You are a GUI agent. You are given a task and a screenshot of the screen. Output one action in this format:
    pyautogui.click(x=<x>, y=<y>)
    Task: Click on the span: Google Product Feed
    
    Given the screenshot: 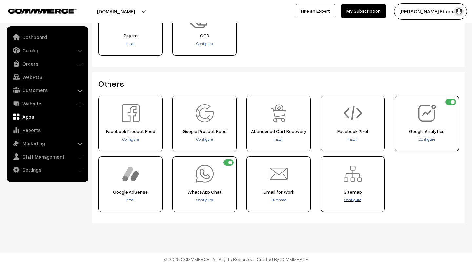 What is the action you would take?
    pyautogui.click(x=205, y=132)
    